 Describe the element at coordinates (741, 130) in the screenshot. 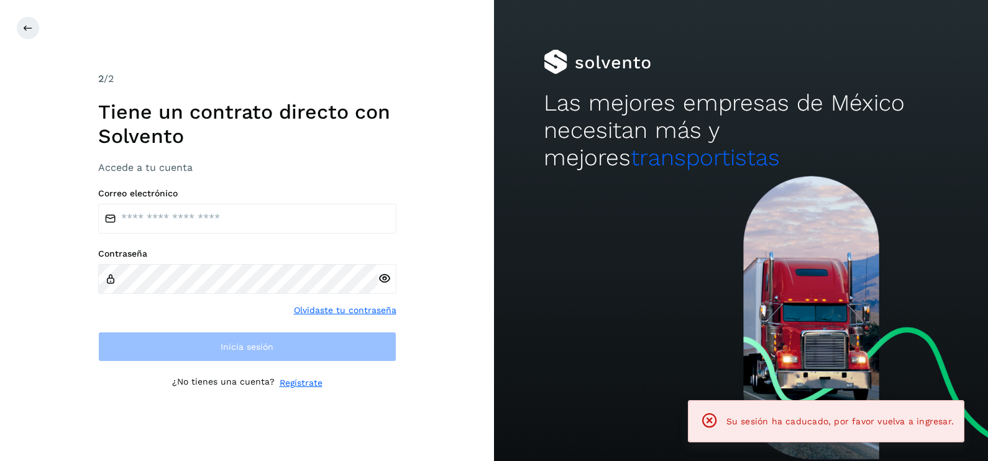

I see `h2: Las mejores empresas de México necesitan más y mejores` at that location.